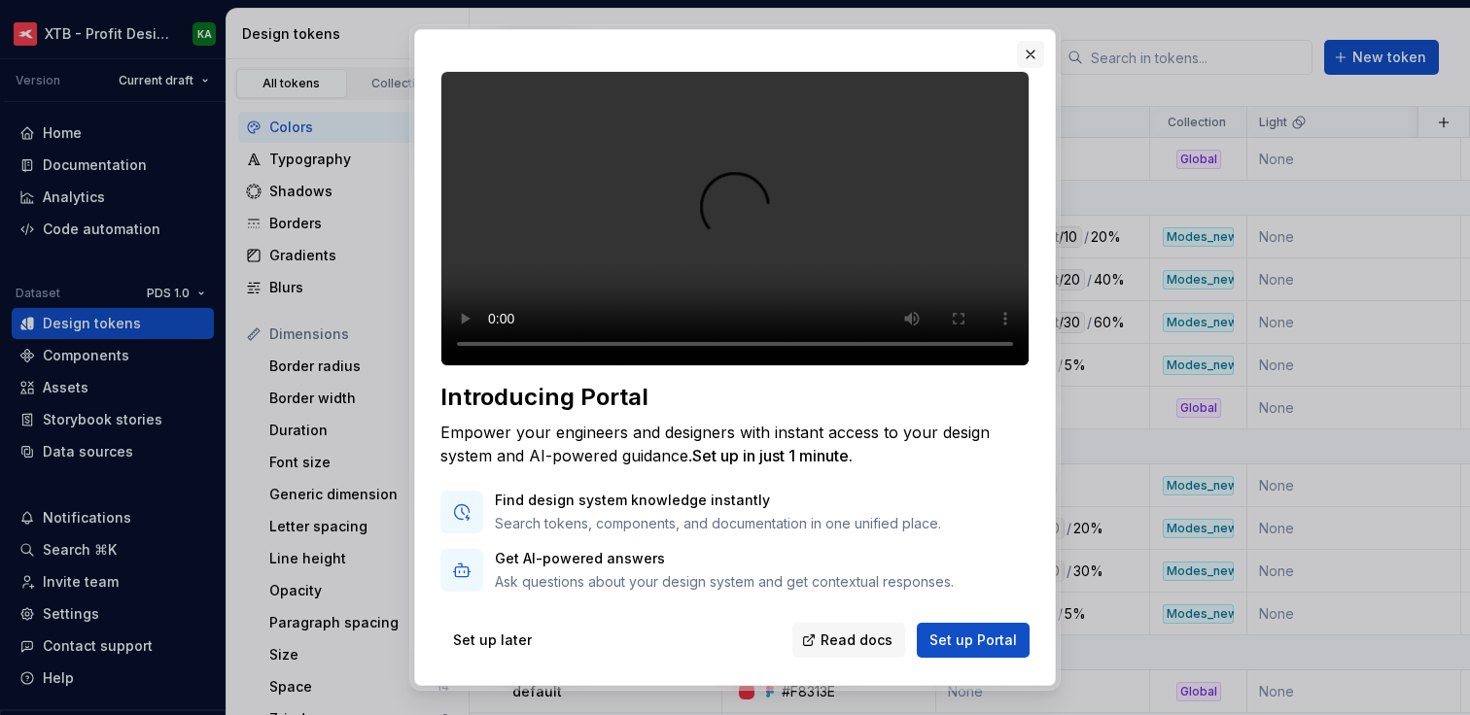 The width and height of the screenshot is (1470, 715). I want to click on span: Set up later, so click(492, 641).